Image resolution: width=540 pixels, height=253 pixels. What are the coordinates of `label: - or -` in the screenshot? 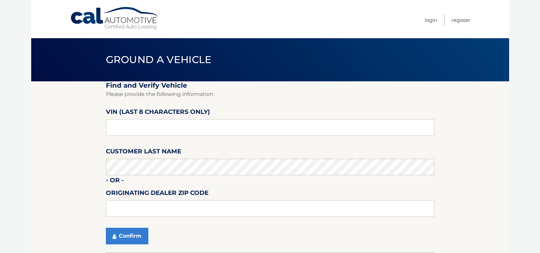 It's located at (115, 181).